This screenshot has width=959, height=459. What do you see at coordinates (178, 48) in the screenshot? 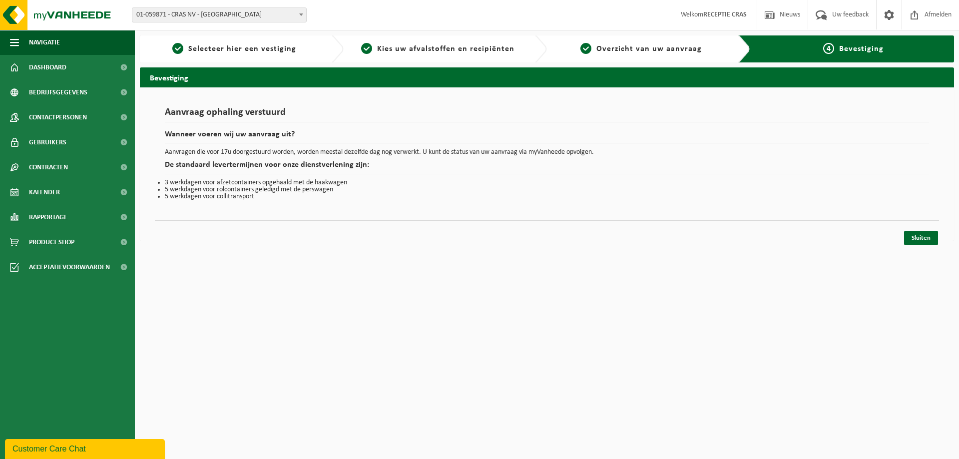
I see `span: 1` at bounding box center [178, 48].